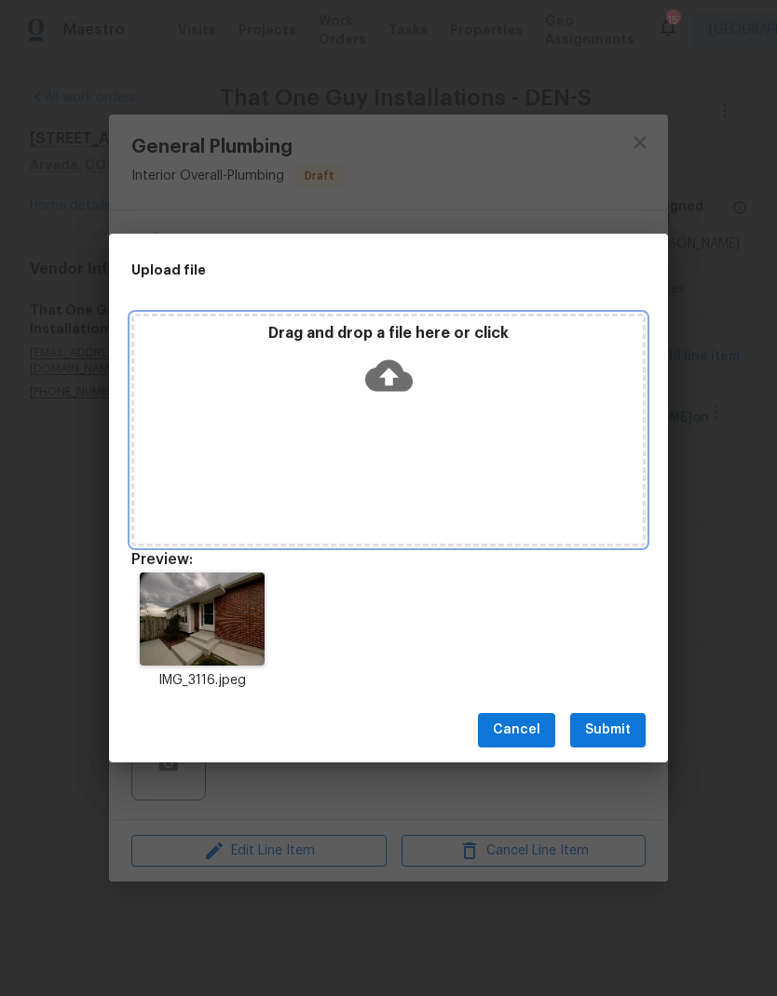 The width and height of the screenshot is (777, 996). What do you see at coordinates (516, 730) in the screenshot?
I see `span: Cancel` at bounding box center [516, 730].